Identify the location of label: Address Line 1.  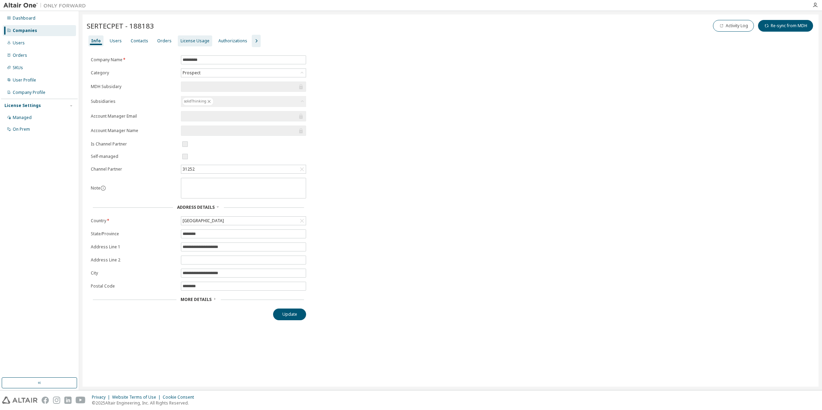
(134, 247).